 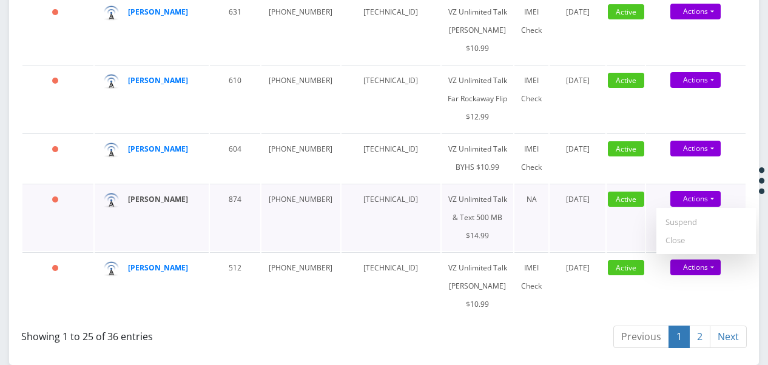 I want to click on div: Showing 1 to 25 of 36 entries, so click(x=198, y=334).